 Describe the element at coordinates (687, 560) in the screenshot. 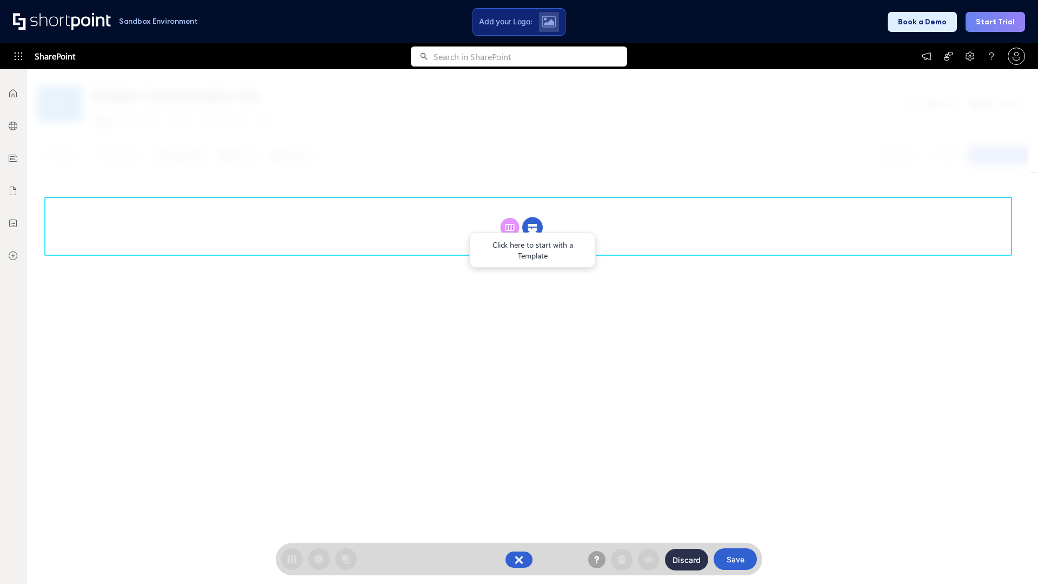

I see `button: Discard` at that location.